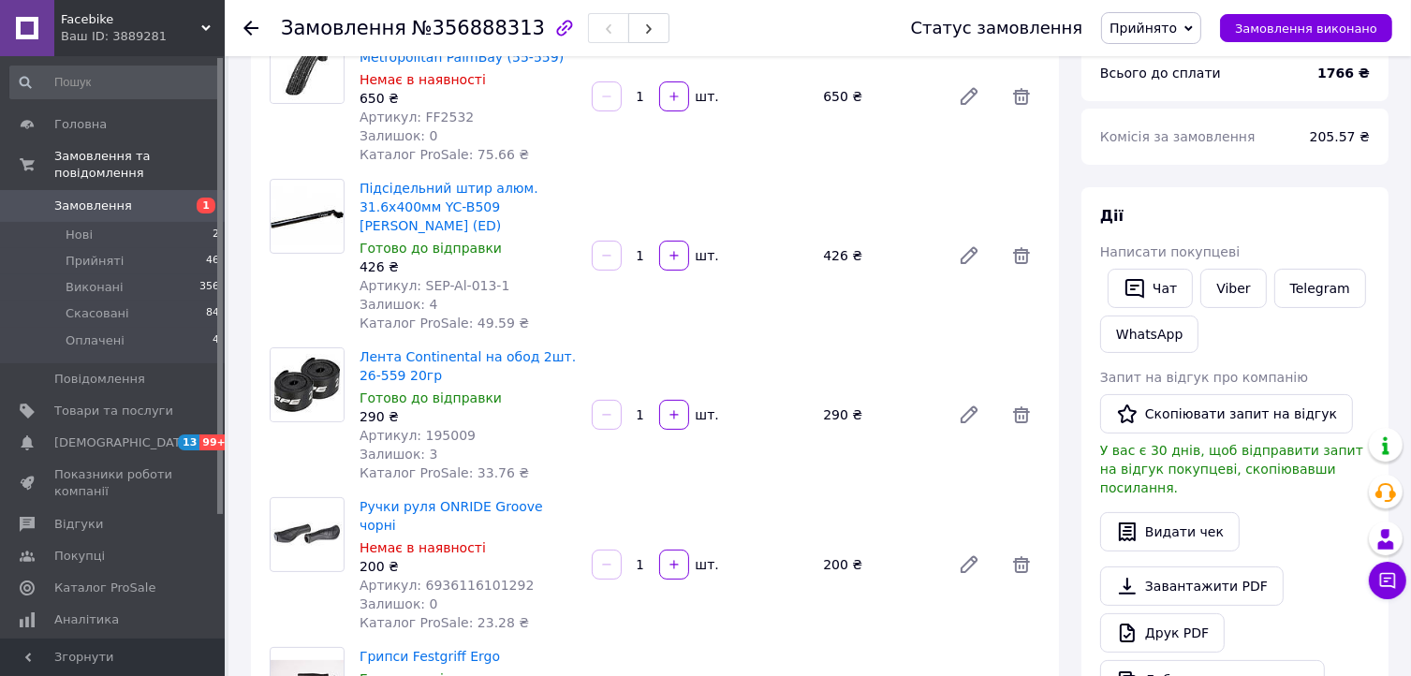  What do you see at coordinates (1112, 215) in the screenshot?
I see `span: Дії` at bounding box center [1112, 215].